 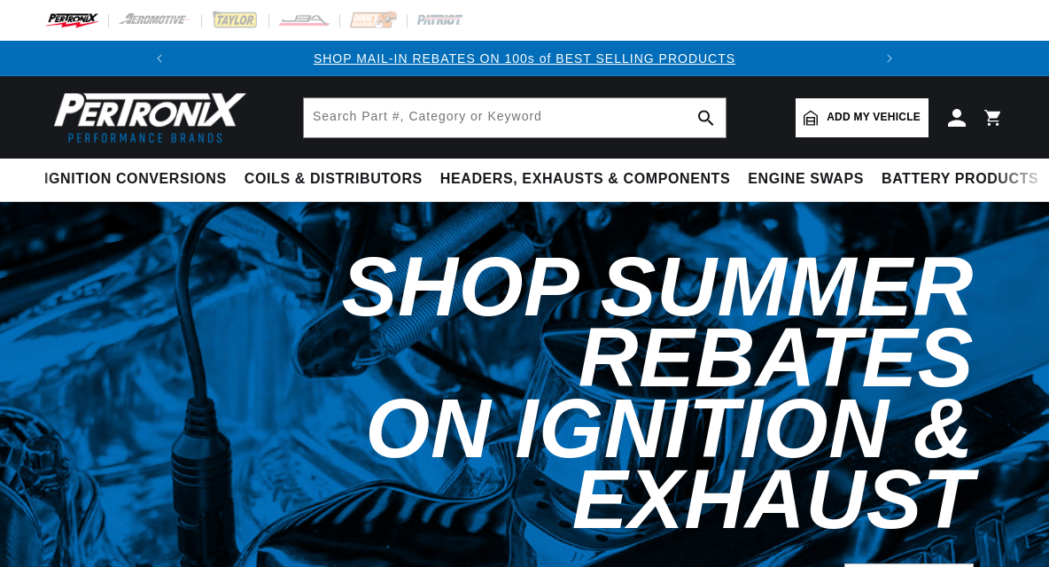 I want to click on summary: Battery Products, so click(x=960, y=179).